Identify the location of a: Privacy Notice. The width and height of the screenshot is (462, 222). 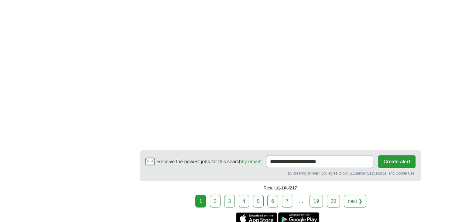
(374, 173).